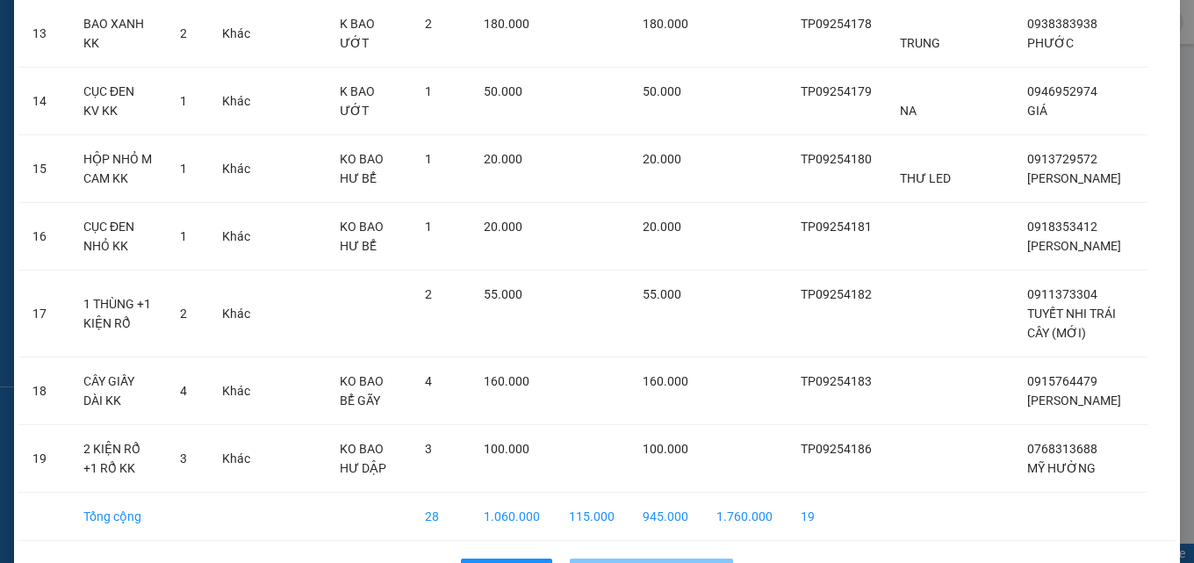 This screenshot has height=563, width=1194. What do you see at coordinates (1062, 294) in the screenshot?
I see `span: 0911373304` at bounding box center [1062, 294].